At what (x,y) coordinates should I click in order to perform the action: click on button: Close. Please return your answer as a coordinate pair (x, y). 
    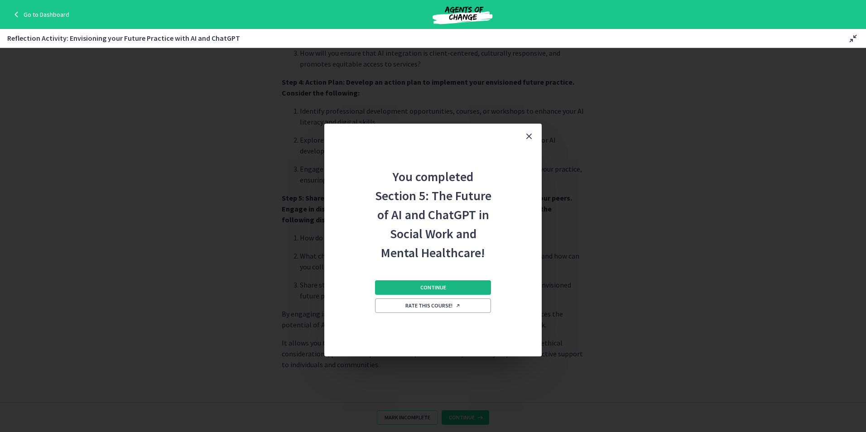
    Looking at the image, I should click on (529, 136).